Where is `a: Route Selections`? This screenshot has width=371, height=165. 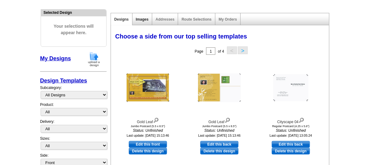
a: Route Selections is located at coordinates (196, 19).